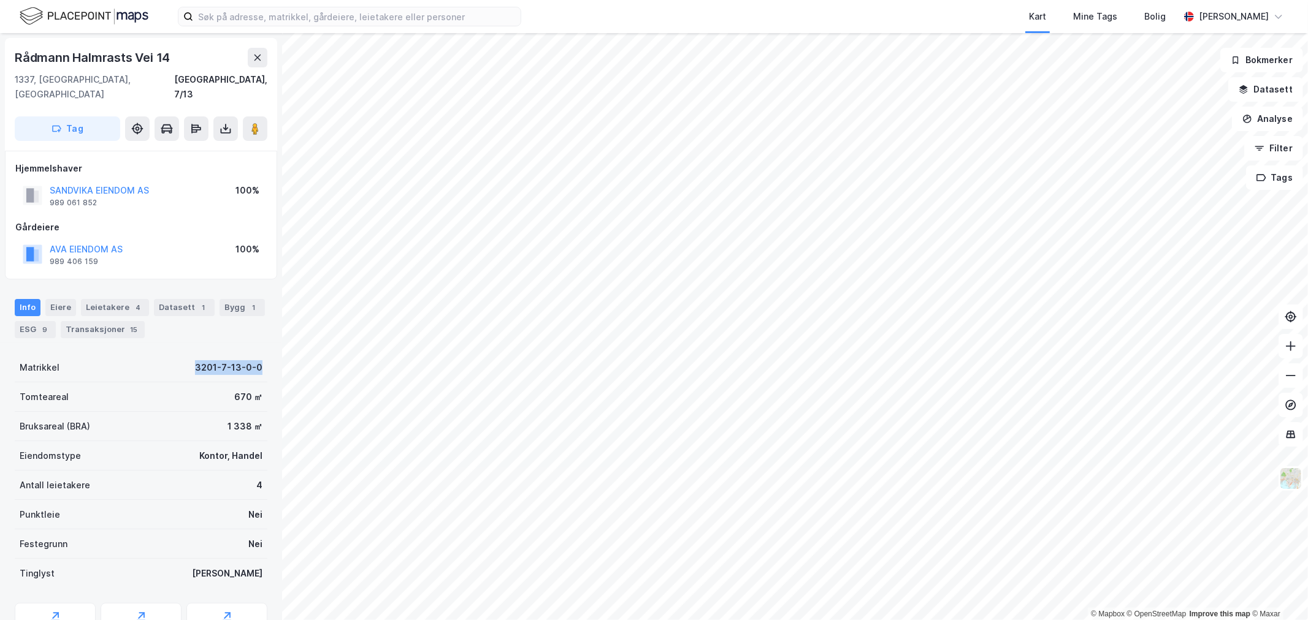 The image size is (1308, 620). Describe the element at coordinates (28, 308) in the screenshot. I see `div: Info` at that location.